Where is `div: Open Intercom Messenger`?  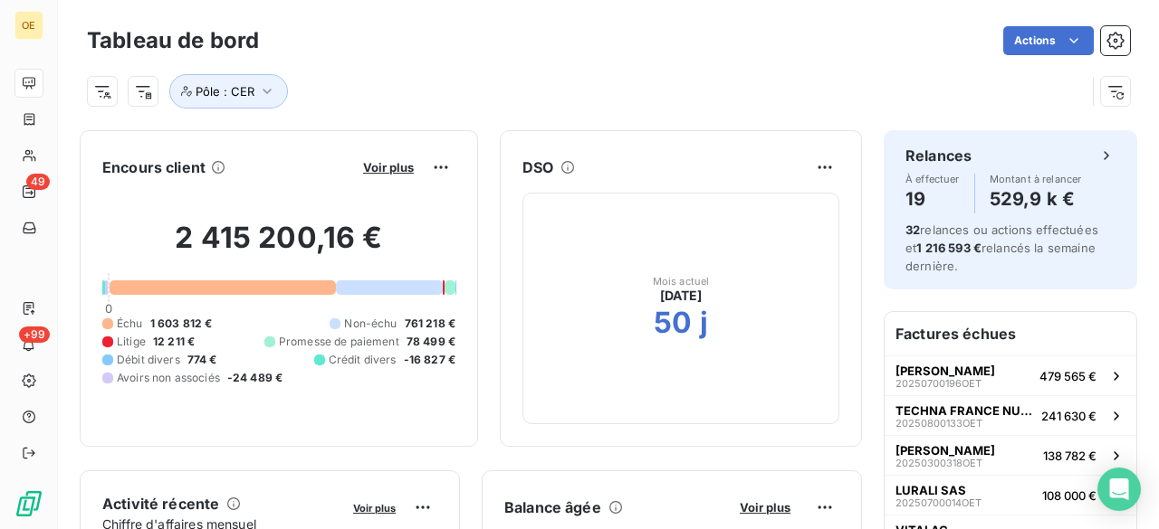 div: Open Intercom Messenger is located at coordinates (1119, 490).